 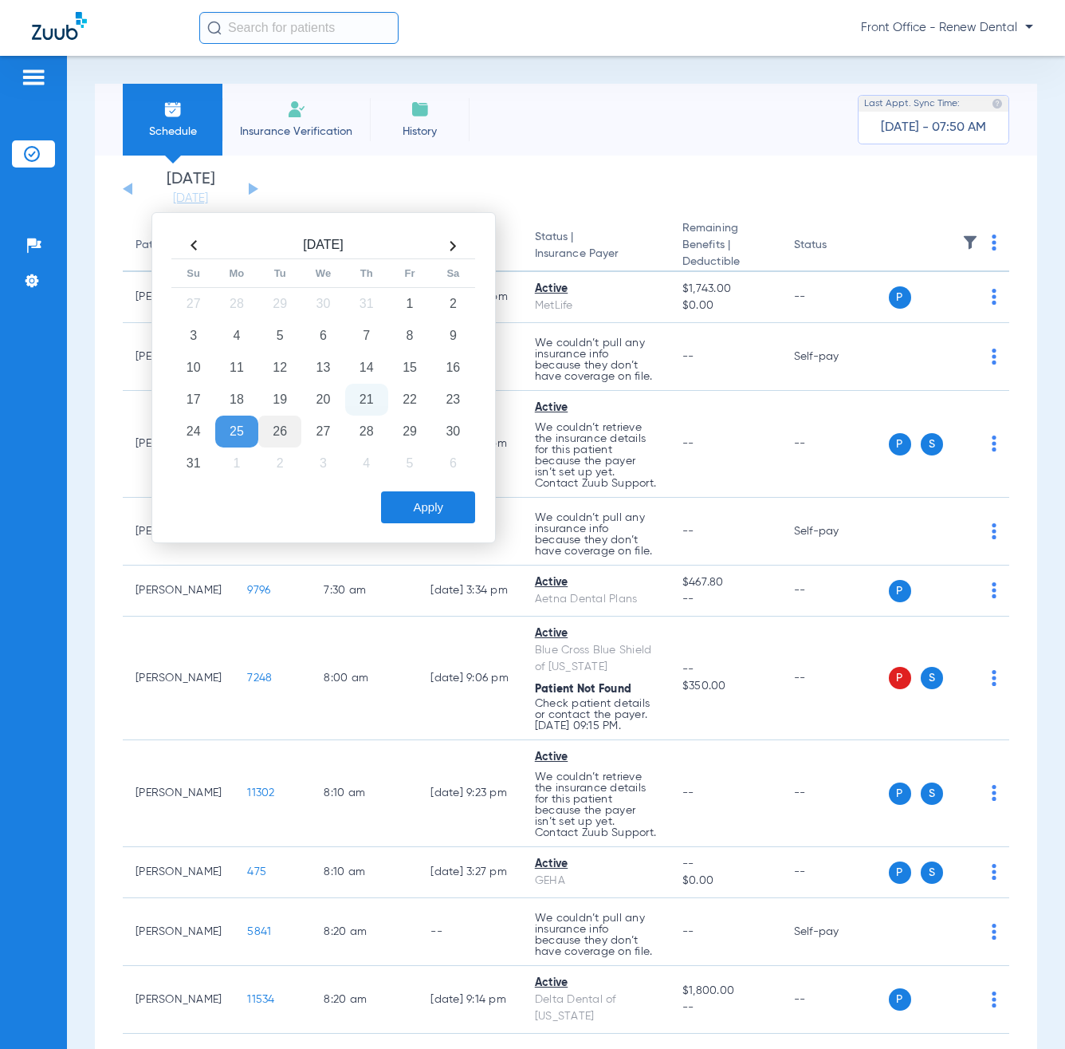 What do you see at coordinates (596, 254) in the screenshot?
I see `span: Insurance Payer` at bounding box center [596, 254].